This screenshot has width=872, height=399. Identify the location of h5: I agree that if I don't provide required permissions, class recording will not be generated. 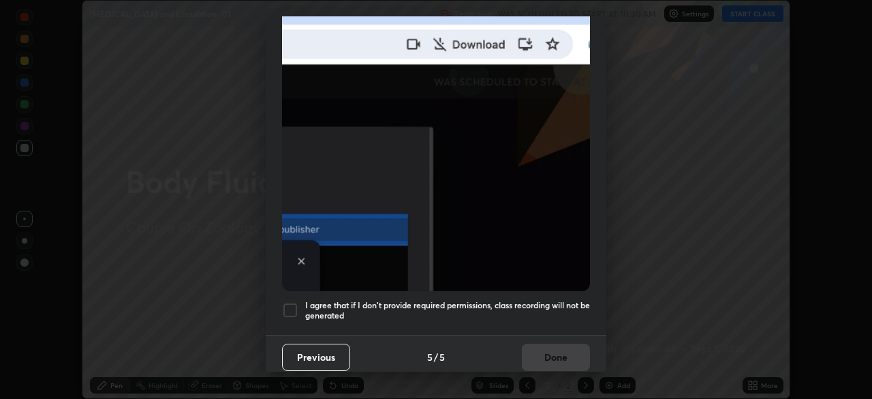
(448, 310).